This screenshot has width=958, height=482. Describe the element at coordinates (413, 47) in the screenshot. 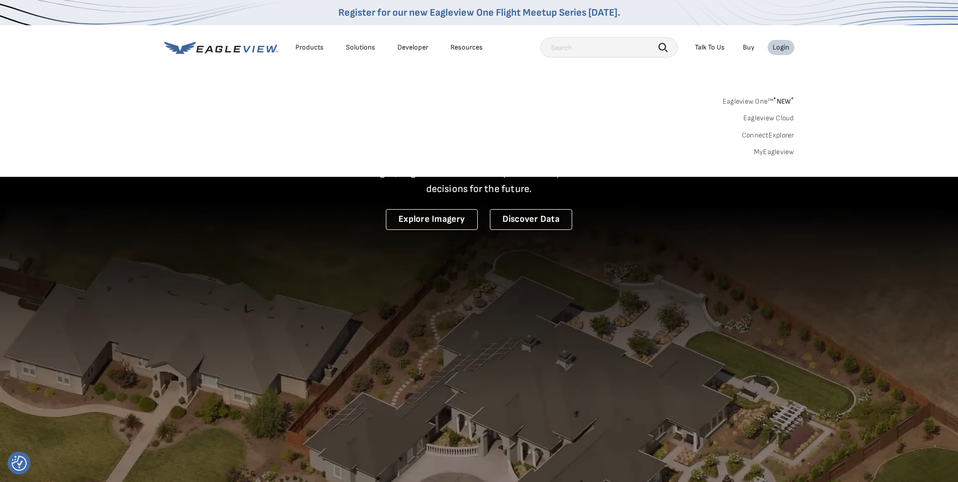

I see `a: Developer` at that location.